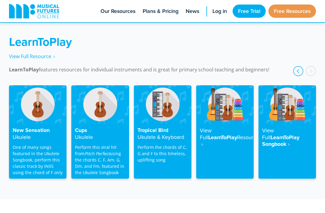 The height and width of the screenshot is (213, 325). What do you see at coordinates (298, 71) in the screenshot?
I see `div: prev` at bounding box center [298, 71].